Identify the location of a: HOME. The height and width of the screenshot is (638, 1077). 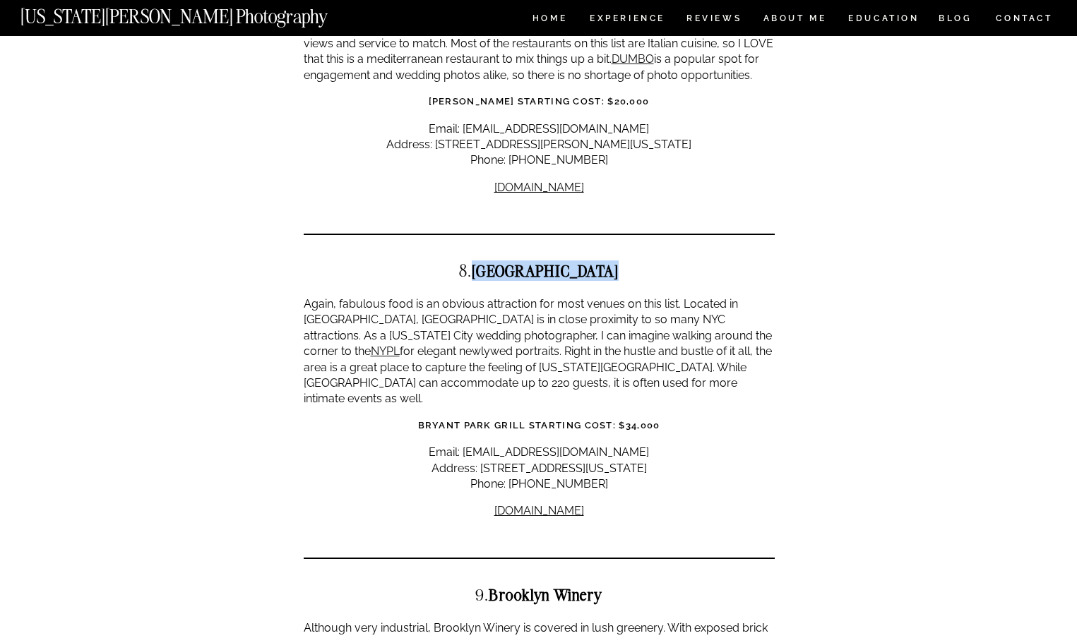
(549, 20).